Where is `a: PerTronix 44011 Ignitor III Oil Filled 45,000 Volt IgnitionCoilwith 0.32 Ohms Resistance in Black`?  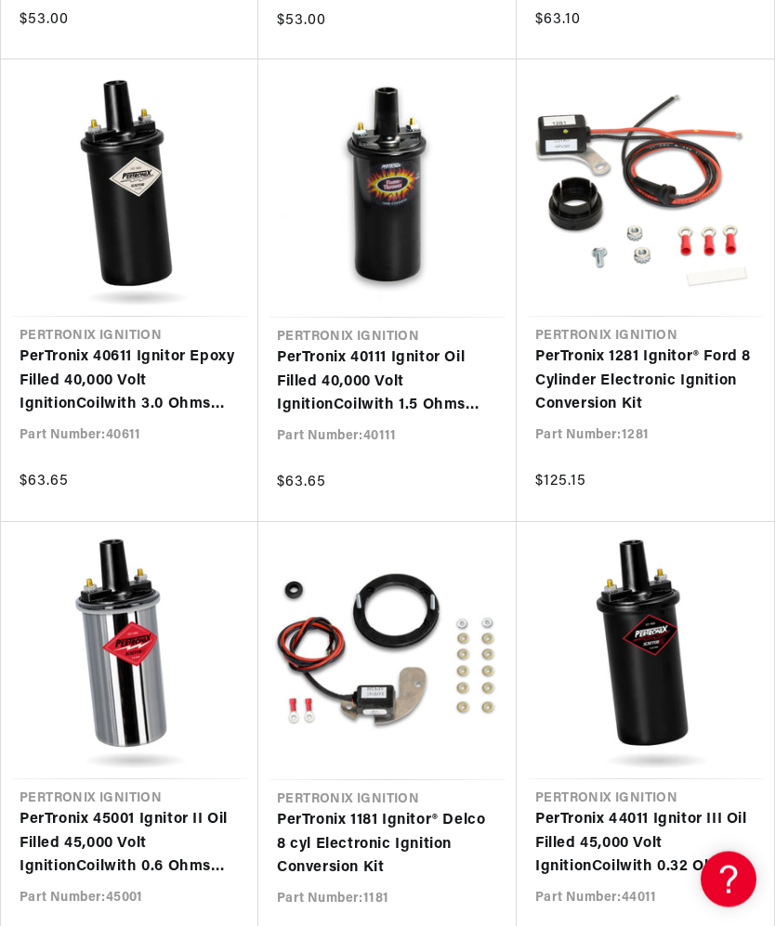
a: PerTronix 44011 Ignitor III Oil Filled 45,000 Volt IgnitionCoilwith 0.32 Ohms Resistance in Black is located at coordinates (644, 844).